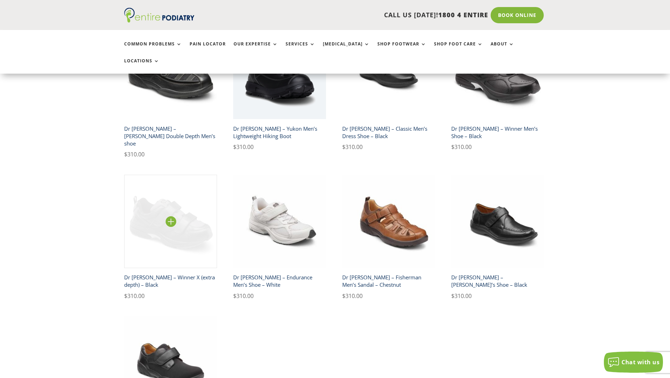  I want to click on a: Pain Locator, so click(208, 49).